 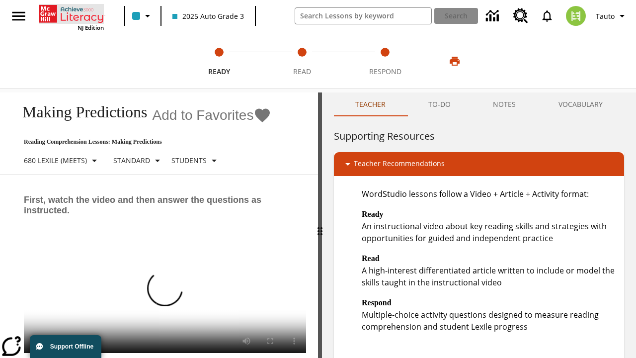 I want to click on a: Notifications, so click(x=547, y=16).